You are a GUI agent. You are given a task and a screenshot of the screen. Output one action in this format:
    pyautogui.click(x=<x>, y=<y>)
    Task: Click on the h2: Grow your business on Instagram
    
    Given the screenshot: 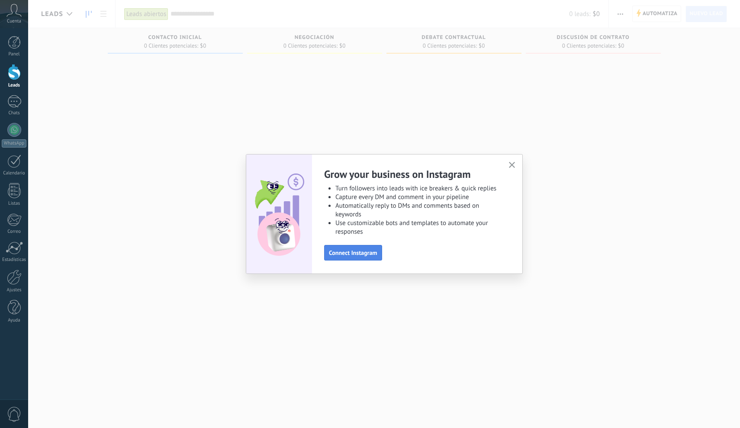 What is the action you would take?
    pyautogui.click(x=411, y=174)
    